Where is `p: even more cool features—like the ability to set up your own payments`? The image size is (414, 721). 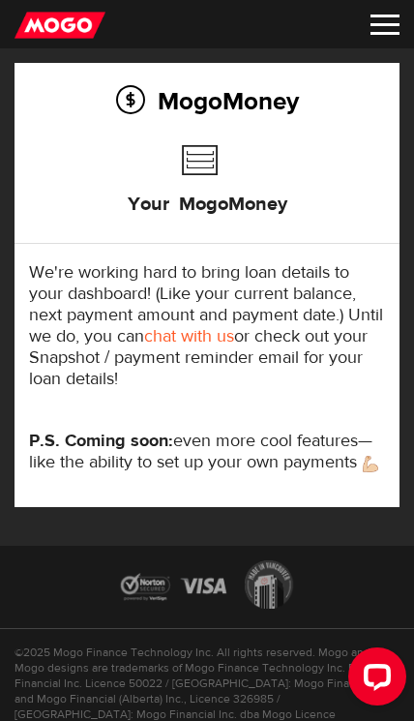 p: even more cool features—like the ability to set up your own payments is located at coordinates (207, 452).